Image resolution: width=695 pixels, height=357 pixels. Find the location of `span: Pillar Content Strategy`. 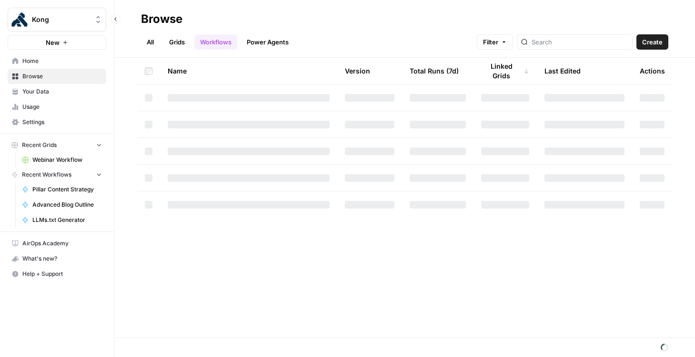

span: Pillar Content Strategy is located at coordinates (67, 189).